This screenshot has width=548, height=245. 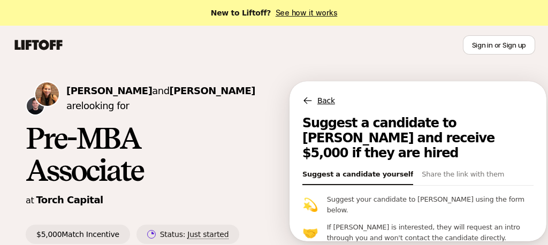 I want to click on p: $5,000 Match Incentive, so click(x=78, y=234).